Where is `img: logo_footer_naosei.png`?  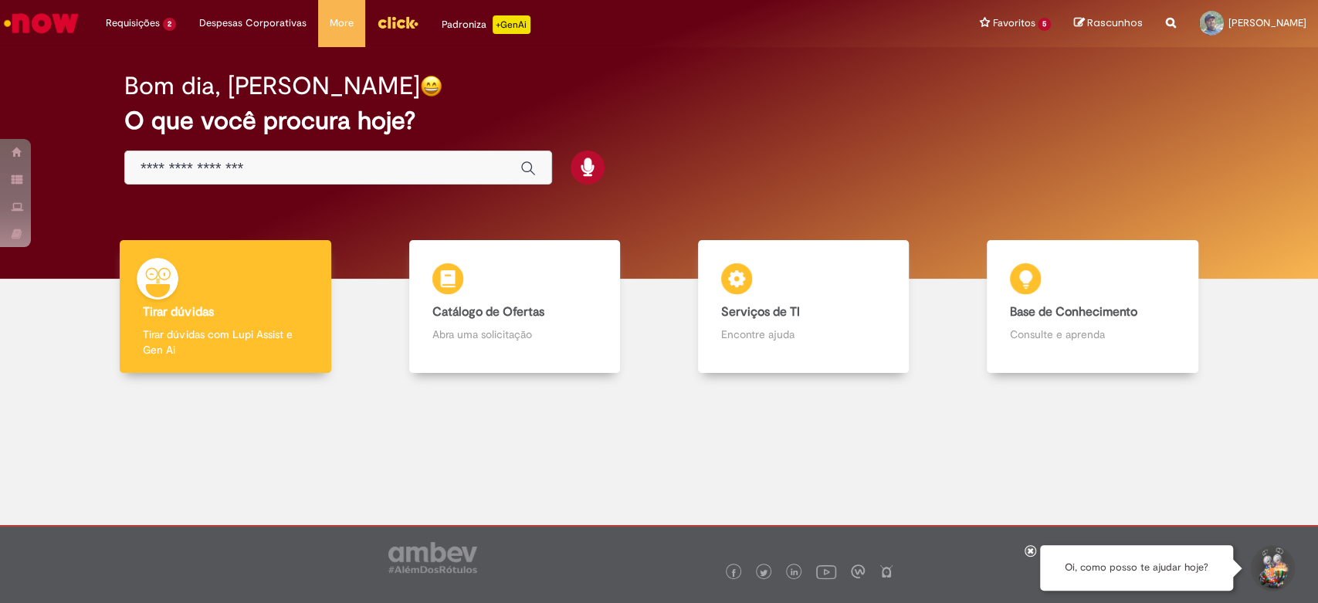
img: logo_footer_naosei.png is located at coordinates (886, 571).